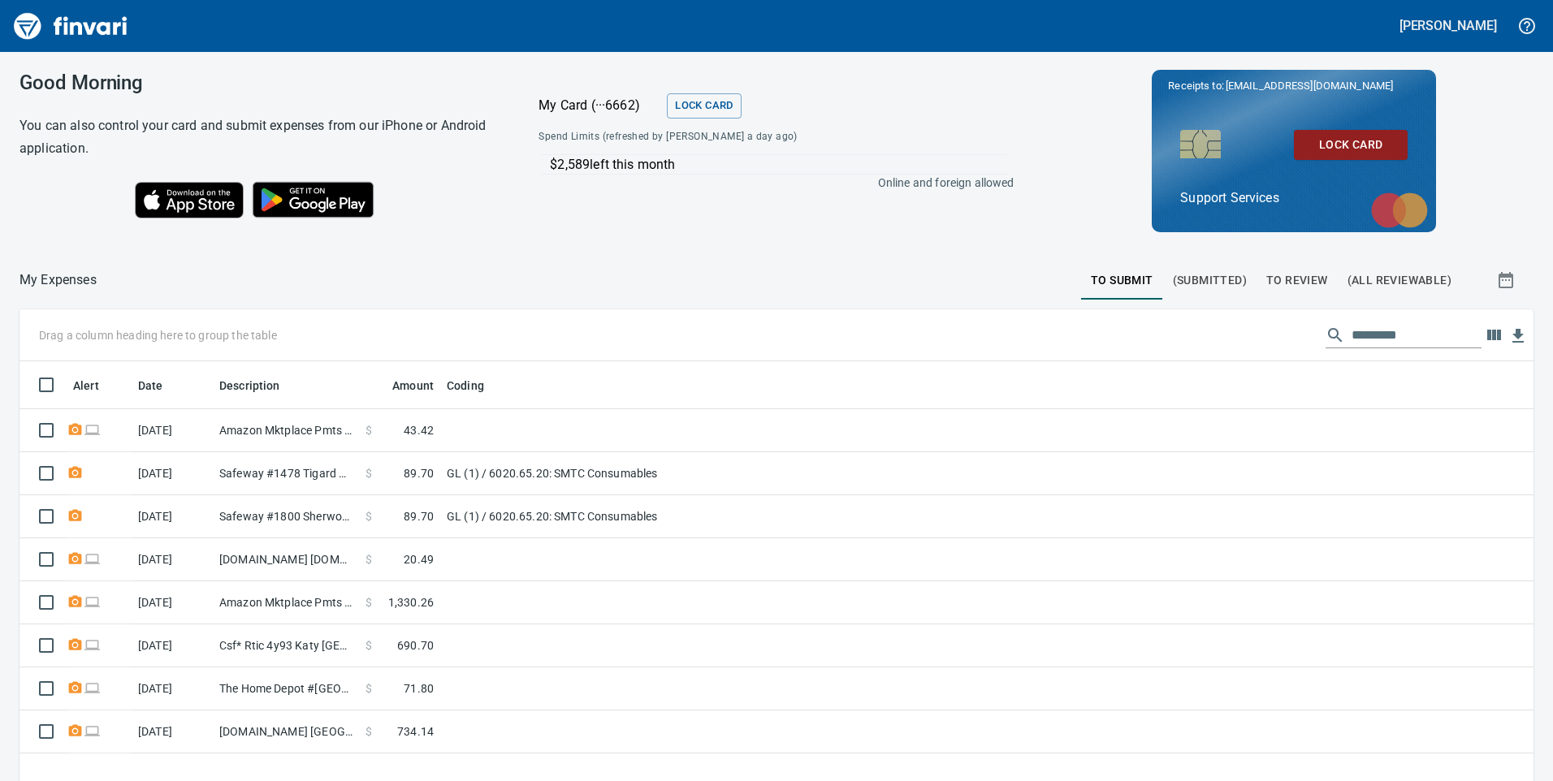 Image resolution: width=1553 pixels, height=781 pixels. Describe the element at coordinates (418, 689) in the screenshot. I see `span: 71.80` at that location.